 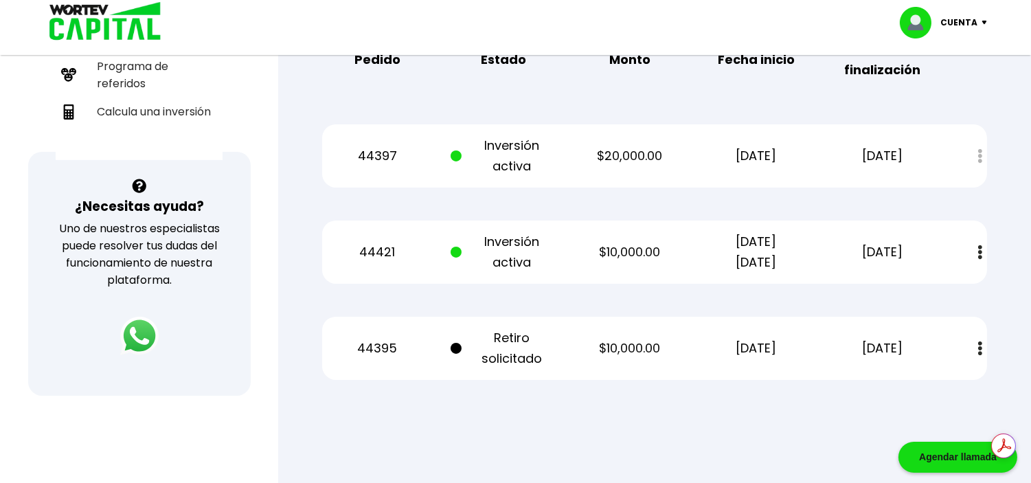 I want to click on b: Fecha inicio, so click(x=756, y=60).